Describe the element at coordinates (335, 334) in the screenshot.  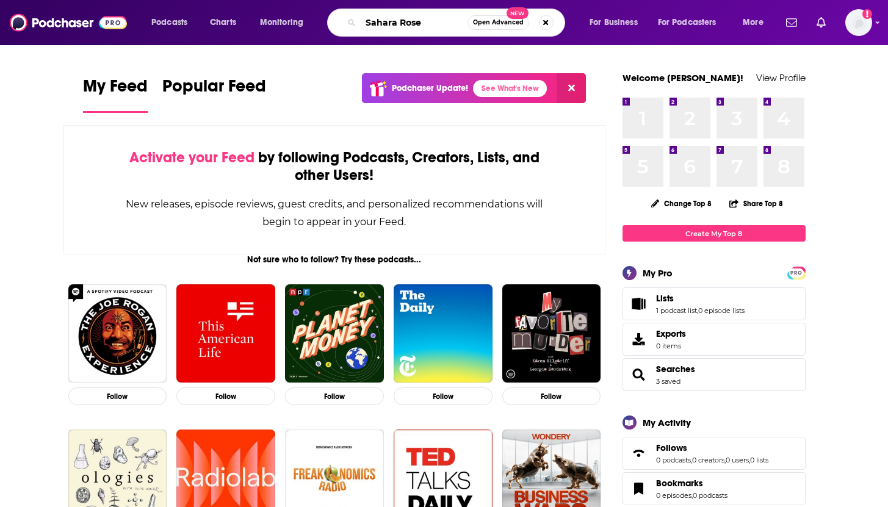
I see `img: Planet Money` at that location.